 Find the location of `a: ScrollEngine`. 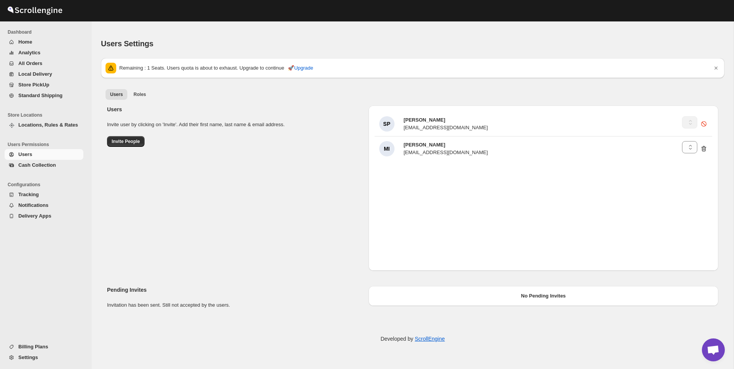

a: ScrollEngine is located at coordinates (430, 339).